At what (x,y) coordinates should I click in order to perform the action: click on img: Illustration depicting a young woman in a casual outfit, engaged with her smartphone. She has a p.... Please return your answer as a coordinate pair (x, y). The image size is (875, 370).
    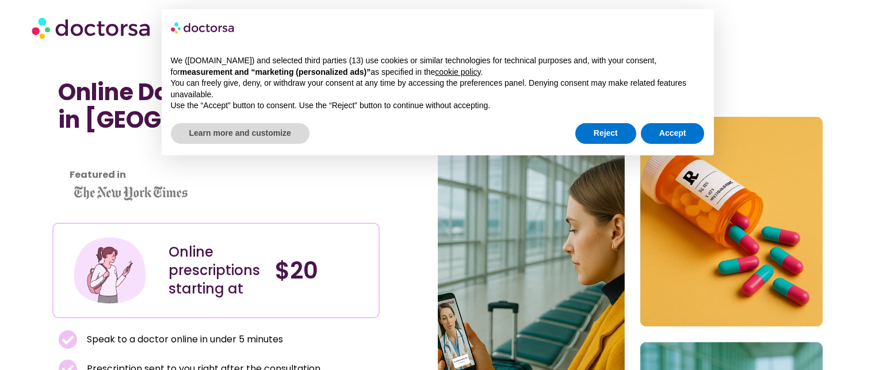
    Looking at the image, I should click on (110, 270).